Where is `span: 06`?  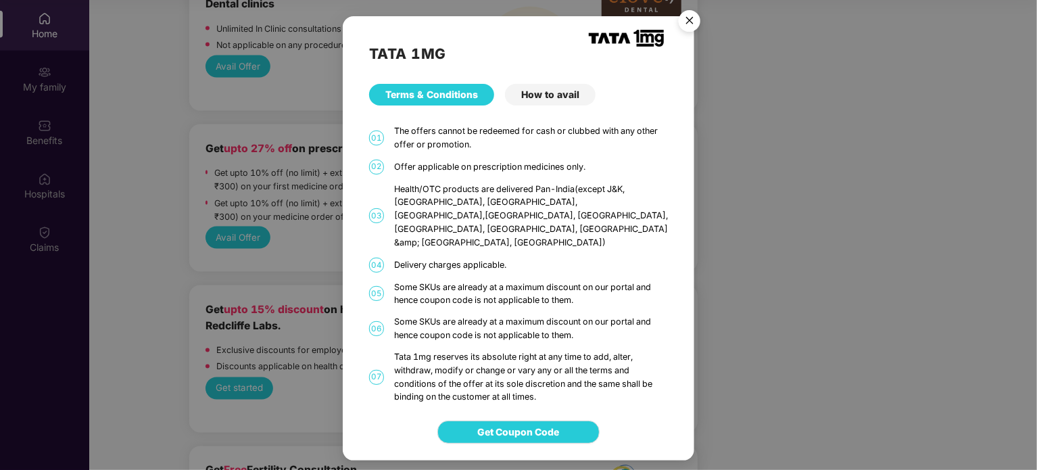
span: 06 is located at coordinates (376, 329).